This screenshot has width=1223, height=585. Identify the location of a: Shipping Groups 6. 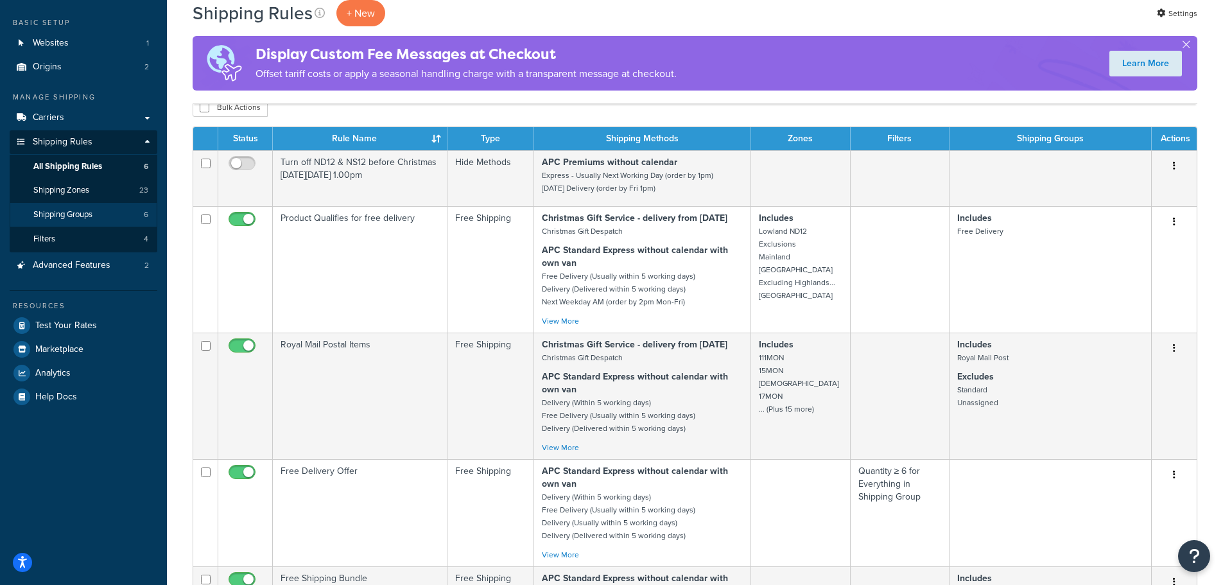
(83, 214).